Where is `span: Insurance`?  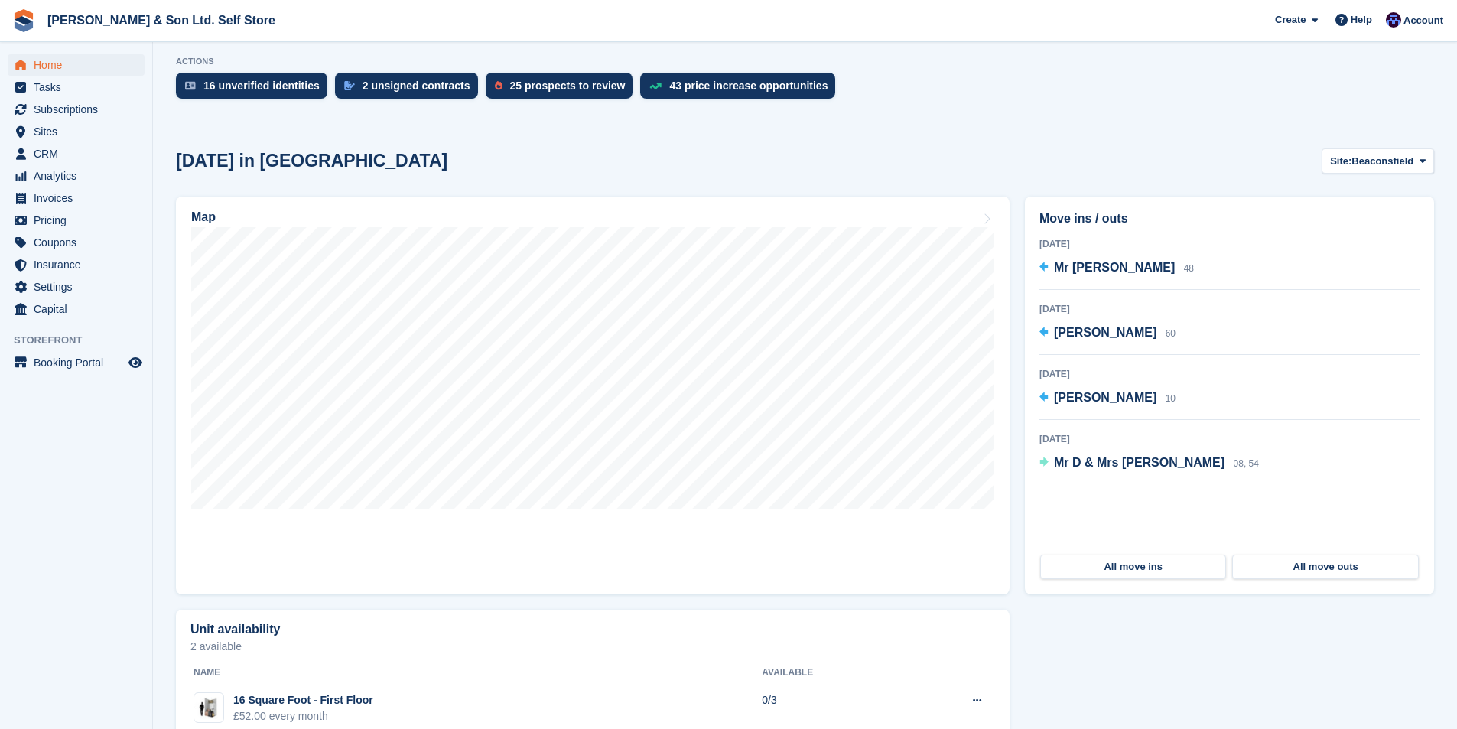
span: Insurance is located at coordinates (80, 265).